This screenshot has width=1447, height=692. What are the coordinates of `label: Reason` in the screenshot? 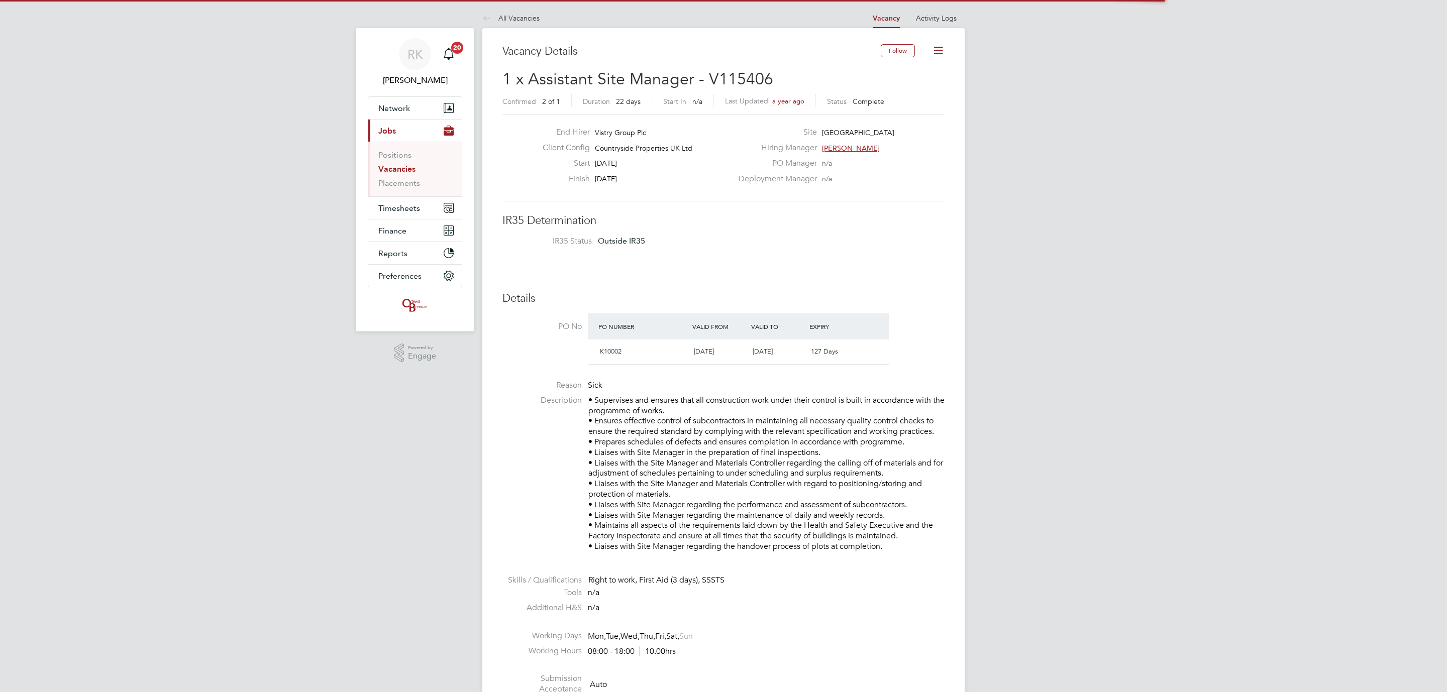 It's located at (542, 385).